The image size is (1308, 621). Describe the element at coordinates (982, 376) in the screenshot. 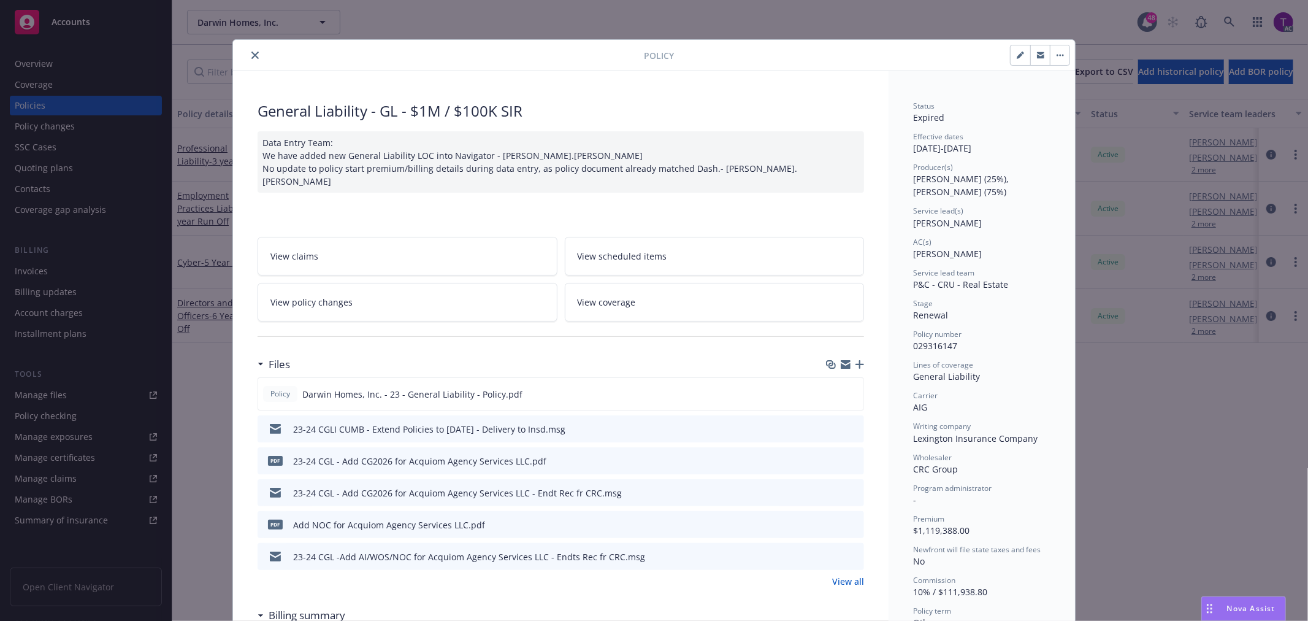

I see `div: General Liability` at that location.